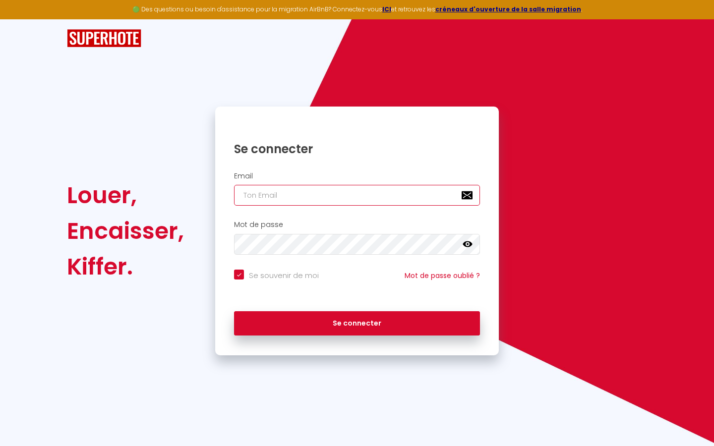 This screenshot has height=446, width=714. What do you see at coordinates (357, 176) in the screenshot?
I see `h2: Email` at bounding box center [357, 176].